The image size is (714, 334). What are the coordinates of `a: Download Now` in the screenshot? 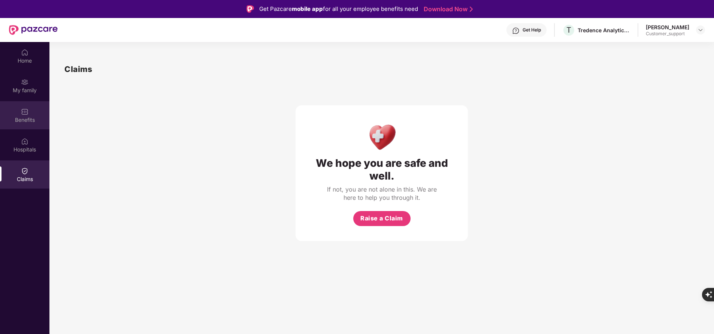 It's located at (447, 9).